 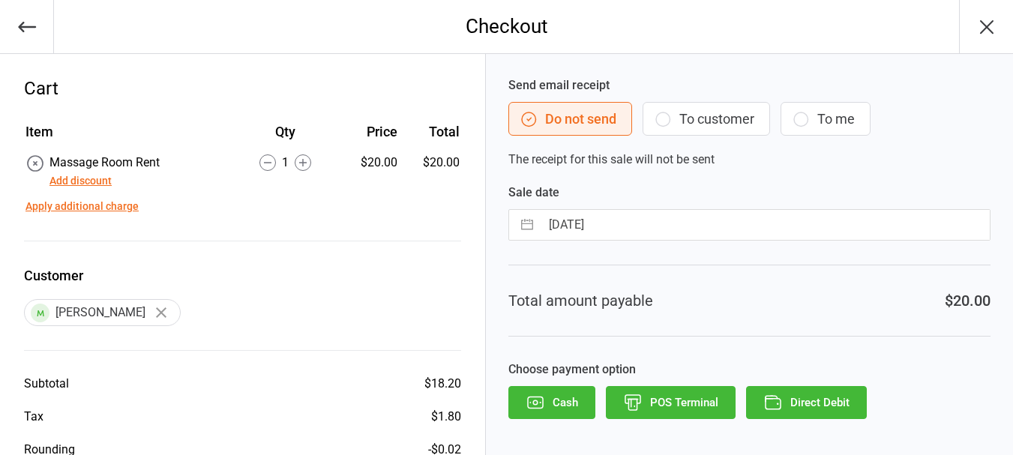 What do you see at coordinates (368, 131) in the screenshot?
I see `div: Price` at bounding box center [368, 131].